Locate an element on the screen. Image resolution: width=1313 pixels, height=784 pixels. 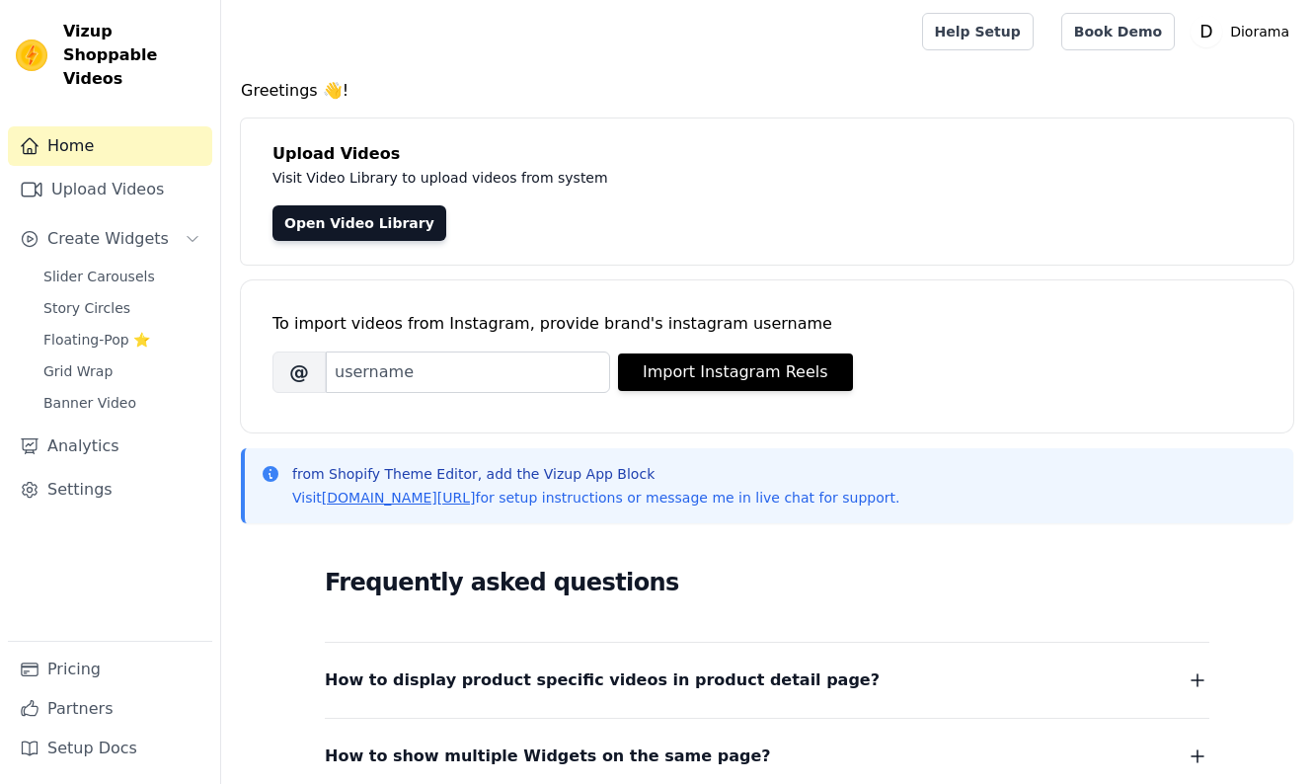
a: Story Circles is located at coordinates (121, 308).